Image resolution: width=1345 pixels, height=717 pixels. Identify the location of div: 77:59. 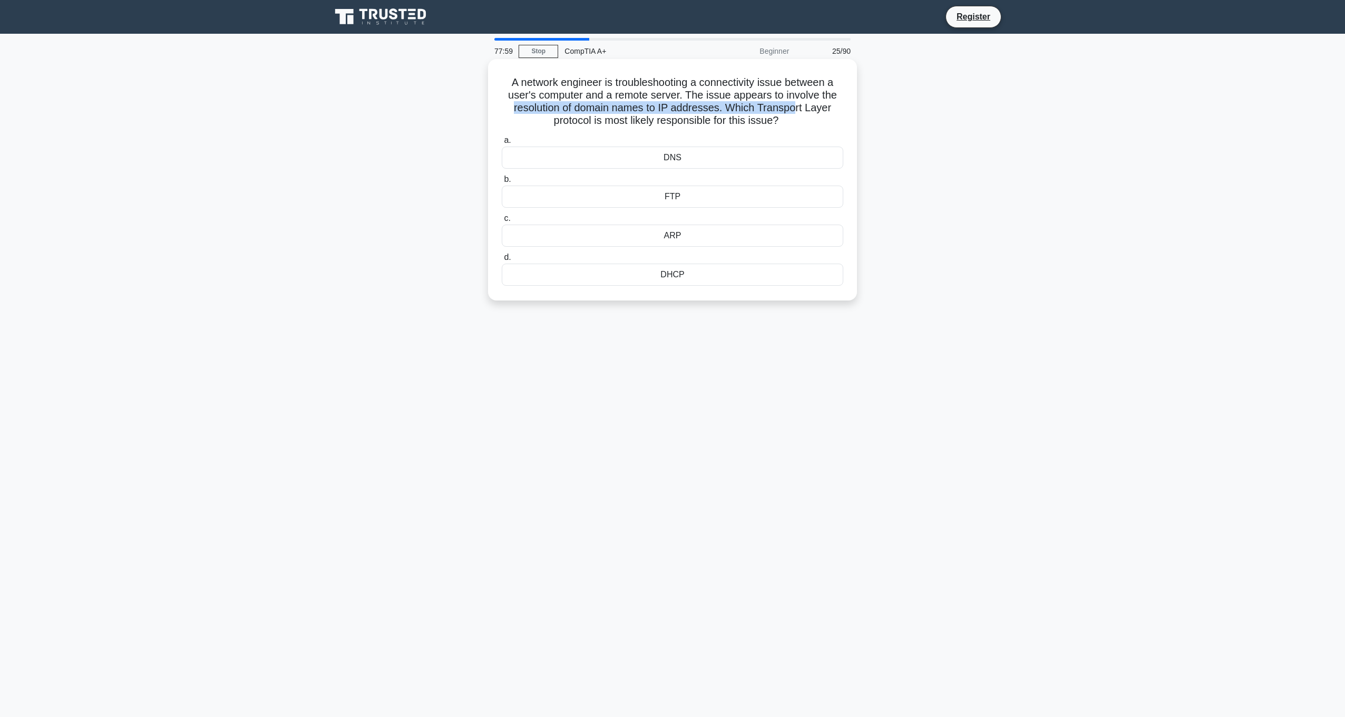
(503, 51).